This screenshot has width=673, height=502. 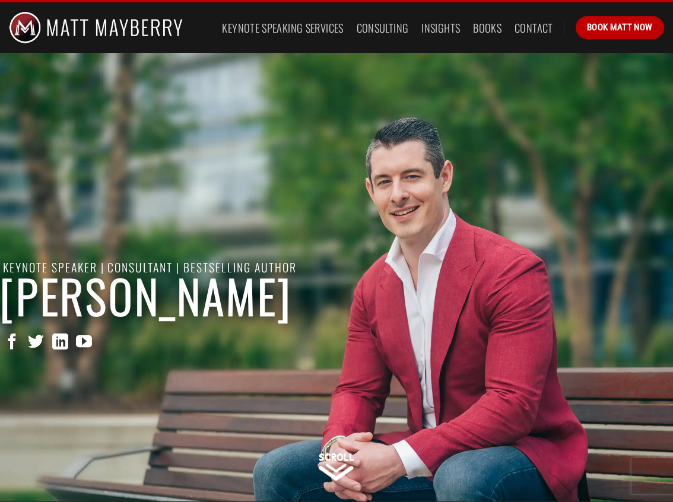 What do you see at coordinates (337, 467) in the screenshot?
I see `img: Scroll Down` at bounding box center [337, 467].